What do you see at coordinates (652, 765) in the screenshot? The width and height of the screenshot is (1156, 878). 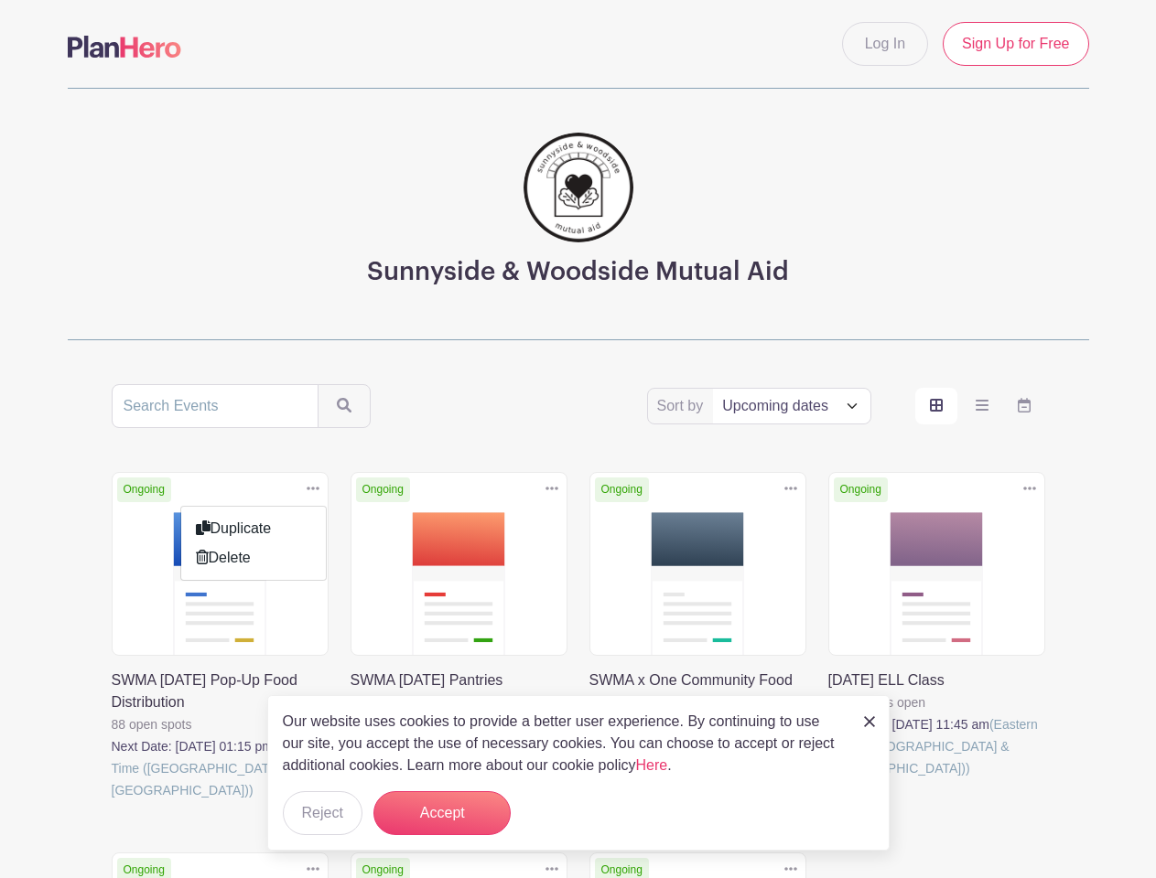 I see `a: Here` at bounding box center [652, 765].